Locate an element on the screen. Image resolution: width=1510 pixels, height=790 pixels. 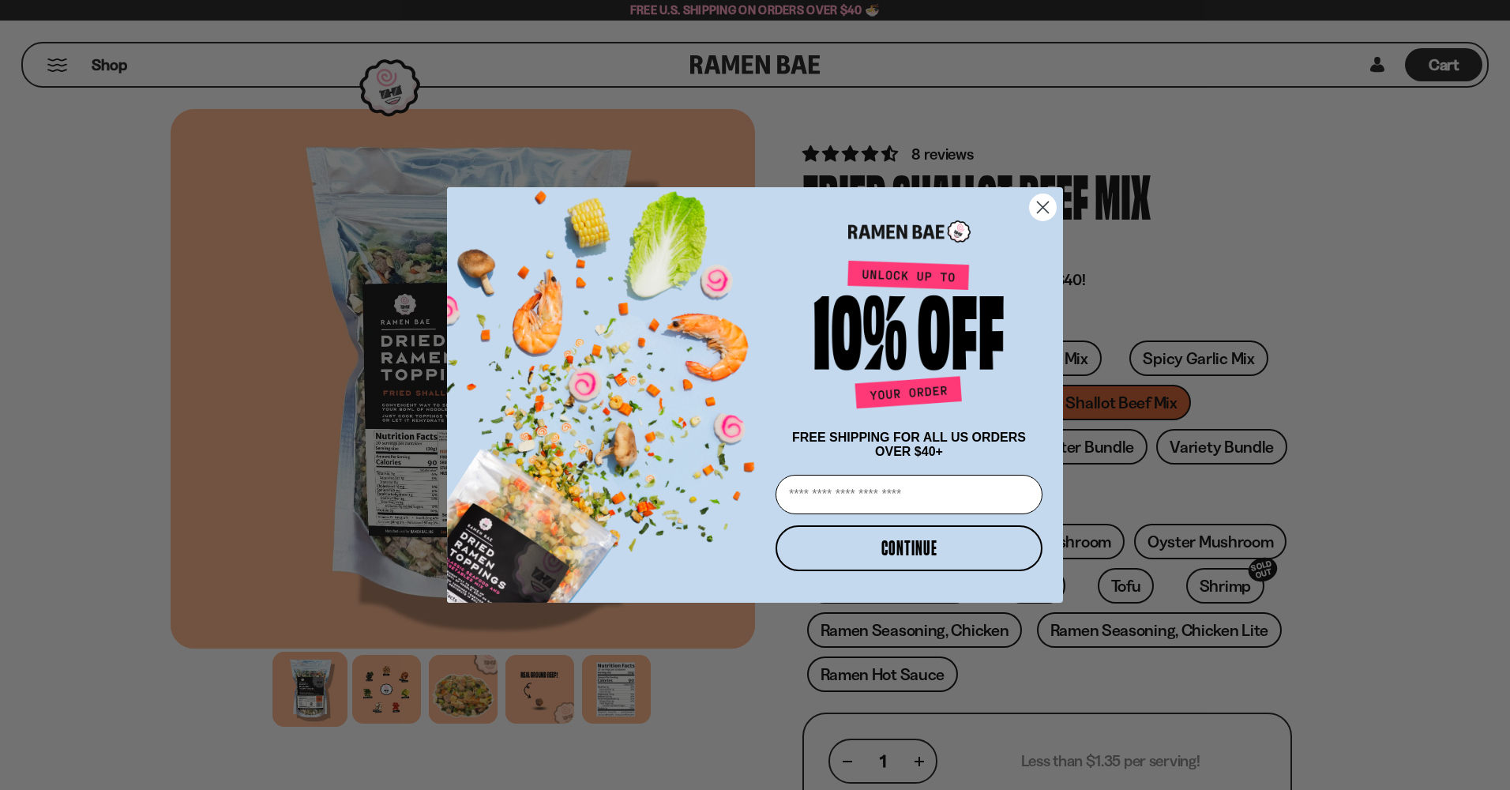
span: FREE SHIPPING FOR ALL US ORDERS OVER $40+ is located at coordinates (909, 444).